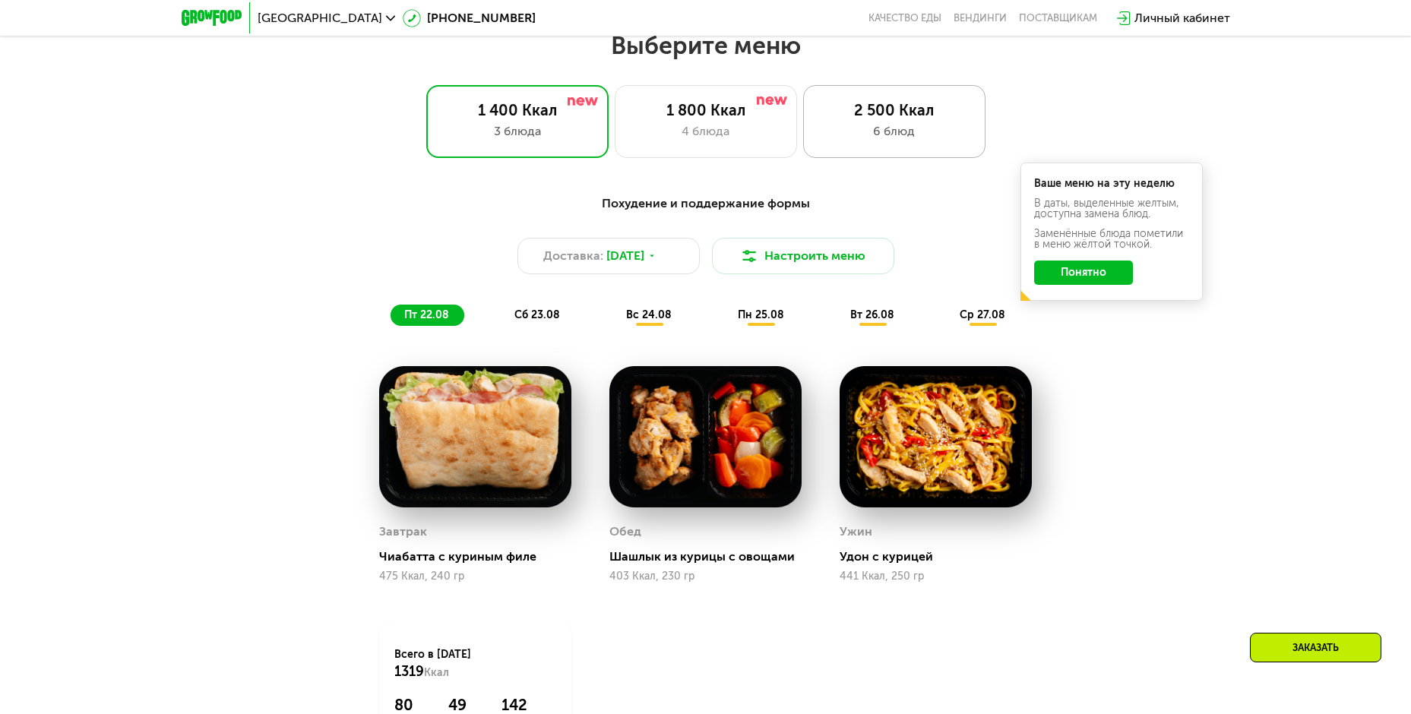  Describe the element at coordinates (711, 557) in the screenshot. I see `div: Шашлык из курицы с овощами` at that location.